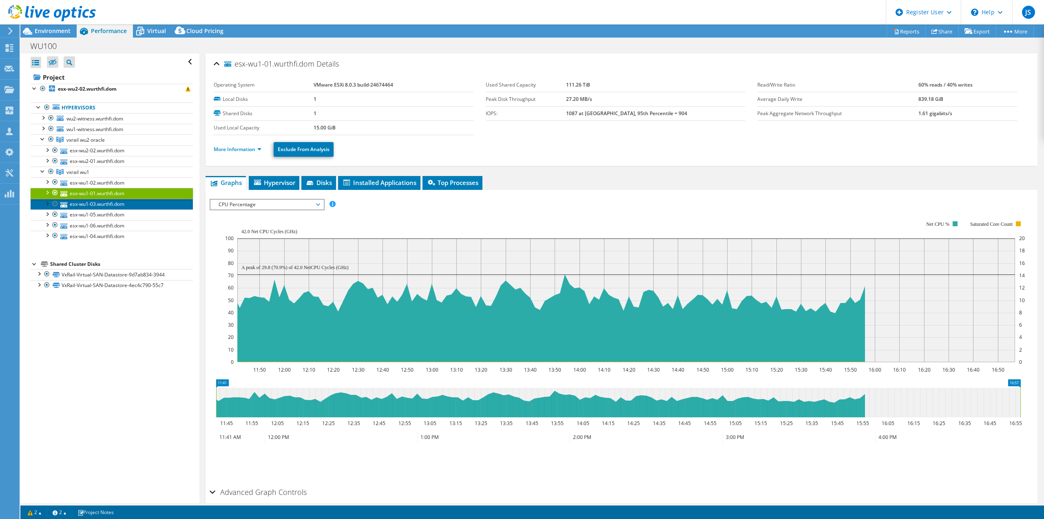 The image size is (1044, 519). What do you see at coordinates (48, 46) in the screenshot?
I see `h1: WU100` at bounding box center [48, 46].